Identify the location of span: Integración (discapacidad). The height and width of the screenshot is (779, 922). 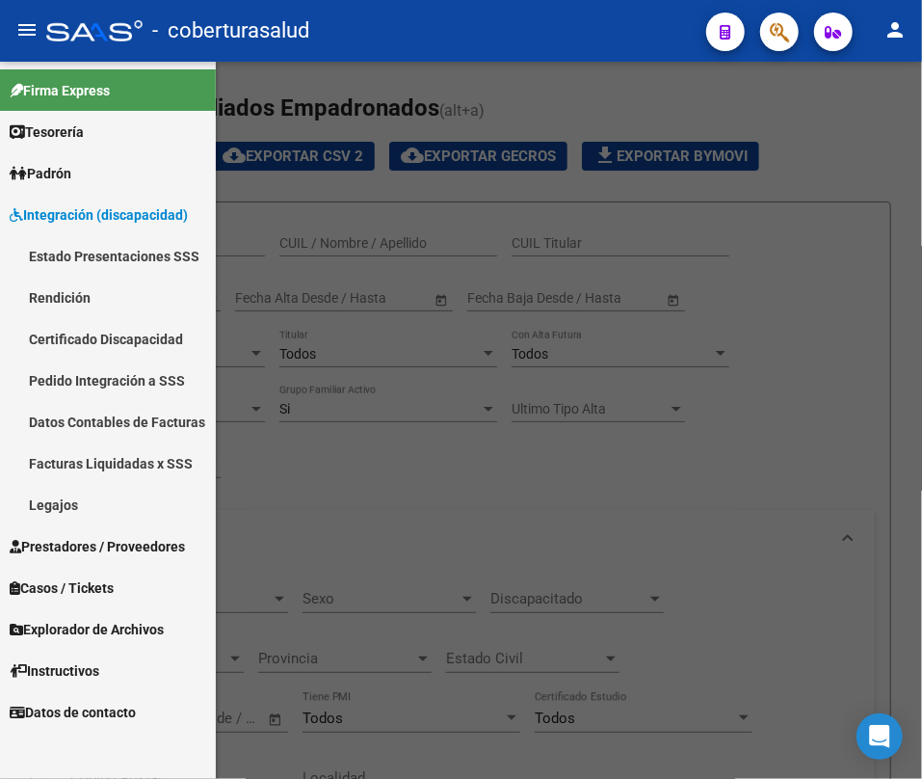
(98, 215).